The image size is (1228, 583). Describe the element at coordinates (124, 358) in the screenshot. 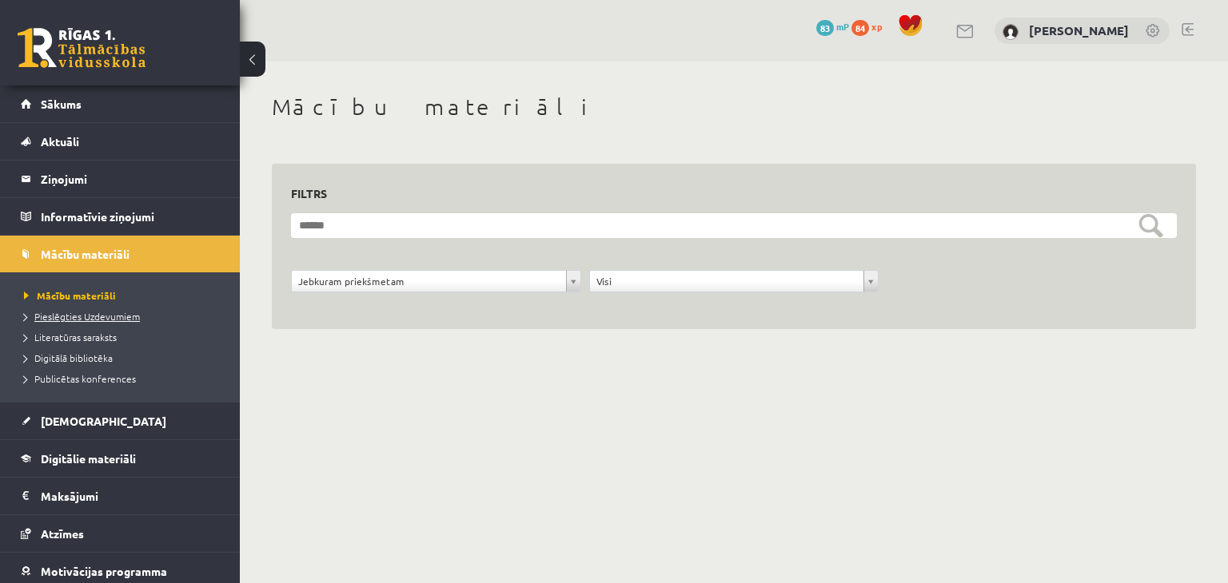

I see `a: Digitālā bibliotēka` at that location.